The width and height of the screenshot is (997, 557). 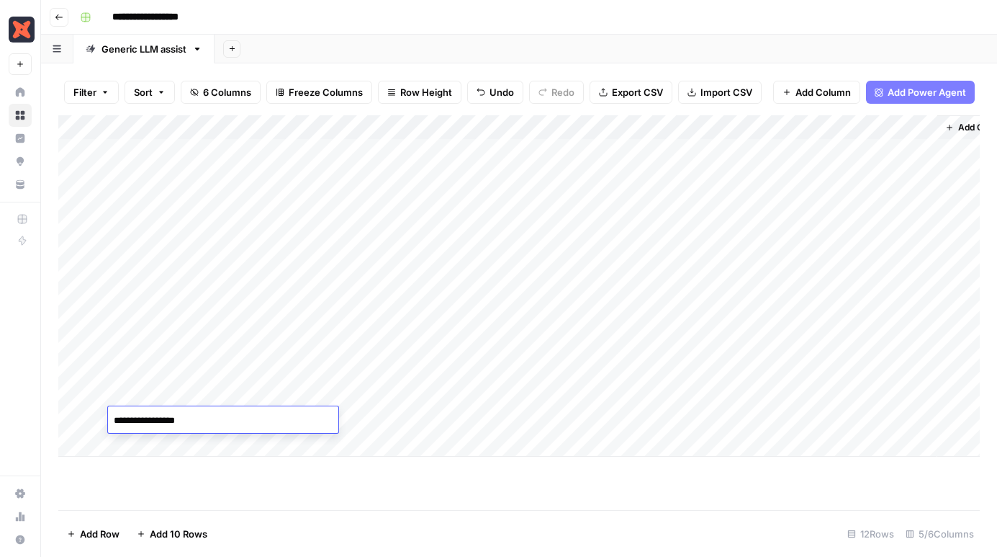 What do you see at coordinates (927, 92) in the screenshot?
I see `span: Add Power Agent` at bounding box center [927, 92].